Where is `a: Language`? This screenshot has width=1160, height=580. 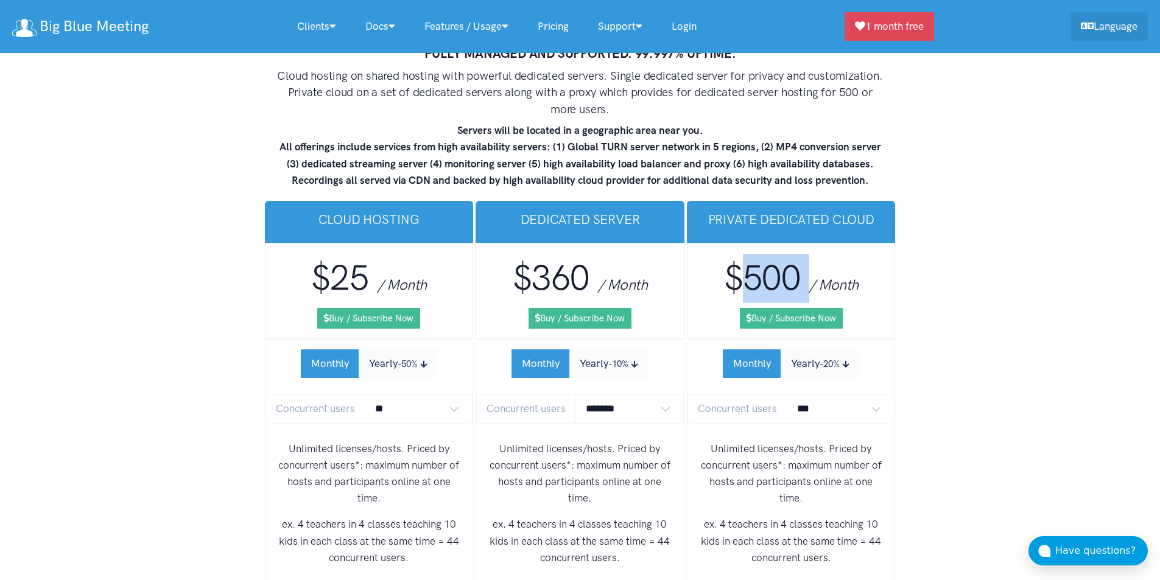 a: Language is located at coordinates (1109, 26).